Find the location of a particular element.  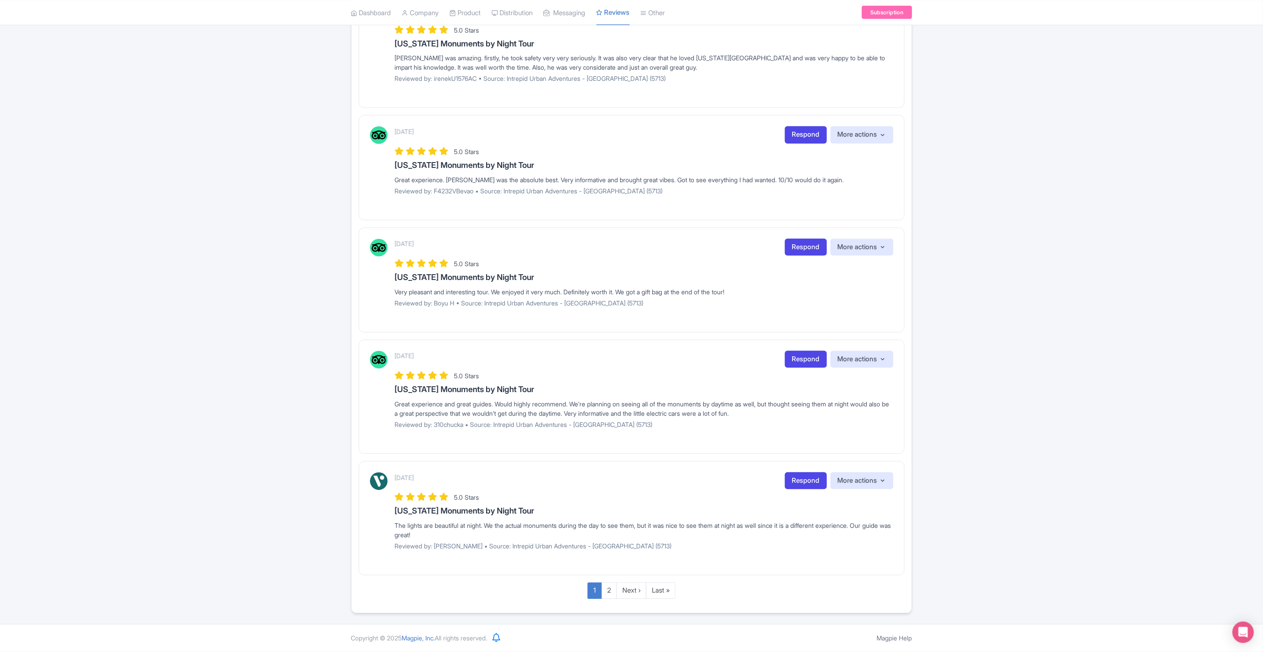

a: Subscription is located at coordinates (887, 13).